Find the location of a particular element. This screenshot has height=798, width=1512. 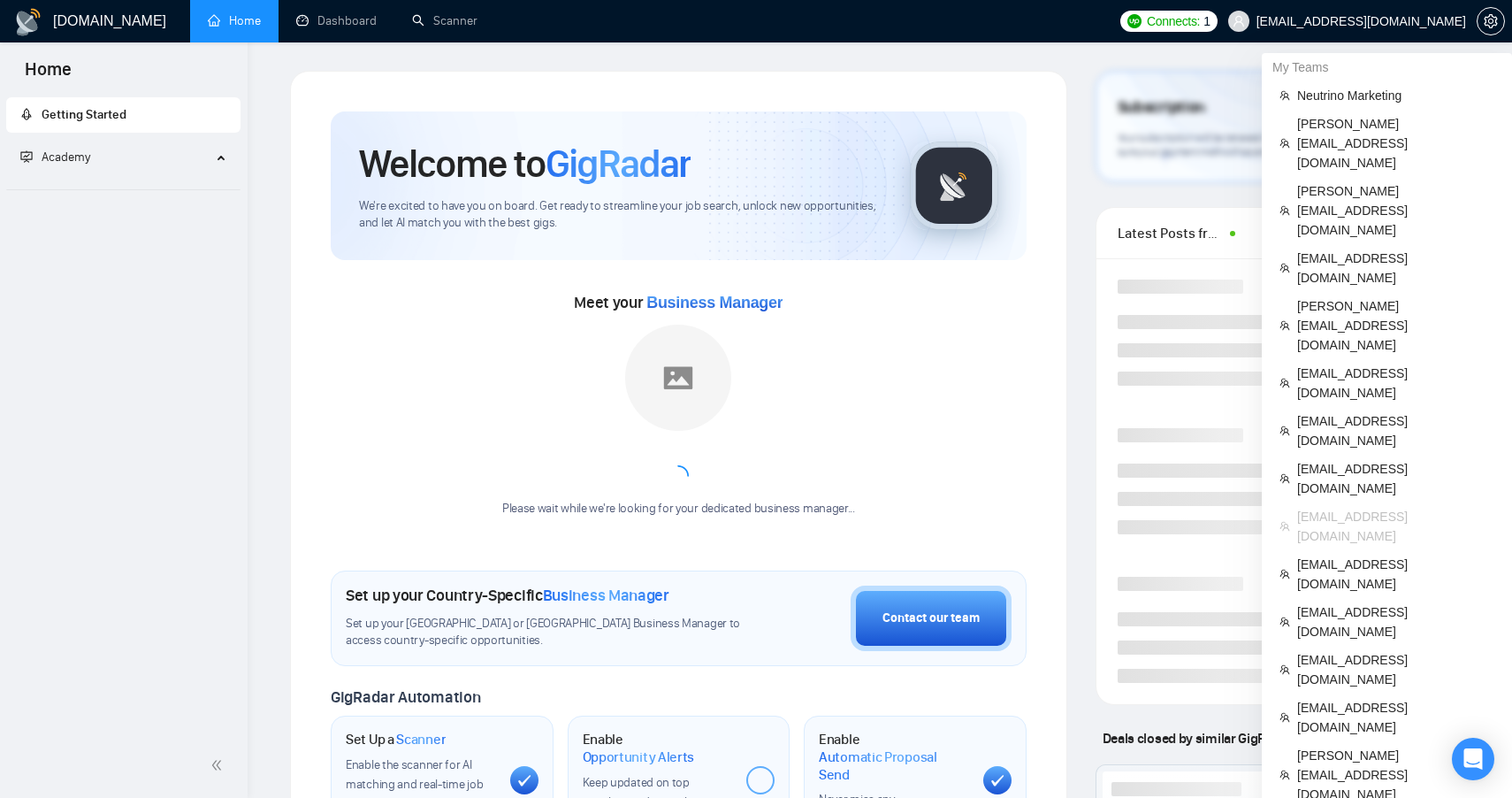

span: 1 is located at coordinates (1207, 22).